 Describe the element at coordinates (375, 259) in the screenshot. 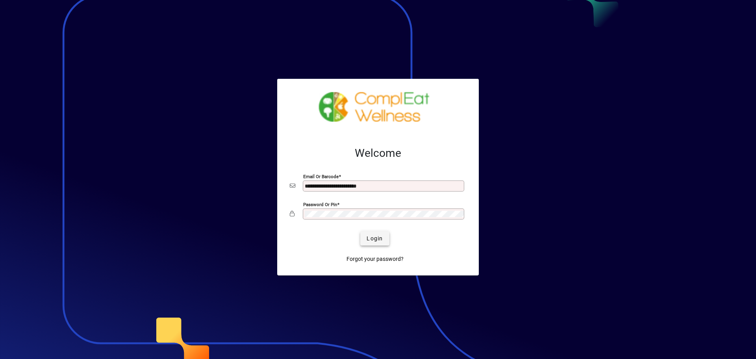

I see `a: Forgot your password?` at that location.